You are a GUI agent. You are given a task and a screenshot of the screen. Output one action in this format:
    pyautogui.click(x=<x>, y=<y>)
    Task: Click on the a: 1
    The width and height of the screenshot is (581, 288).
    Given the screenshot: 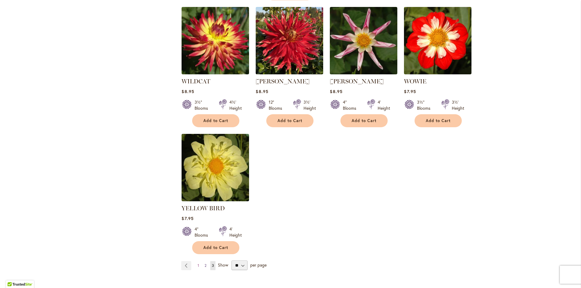 What is the action you would take?
    pyautogui.click(x=198, y=266)
    